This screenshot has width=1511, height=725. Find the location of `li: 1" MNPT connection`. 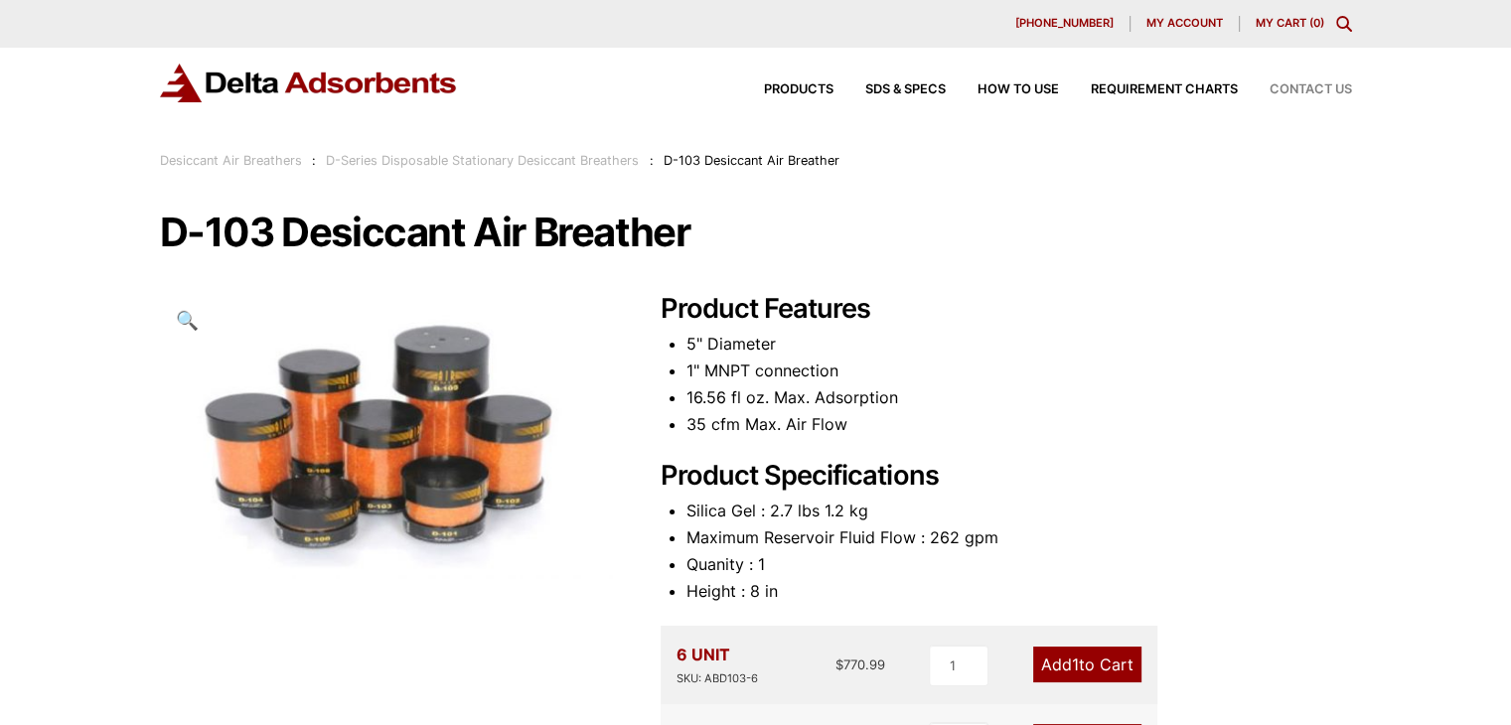

li: 1" MNPT connection is located at coordinates (1019, 371).